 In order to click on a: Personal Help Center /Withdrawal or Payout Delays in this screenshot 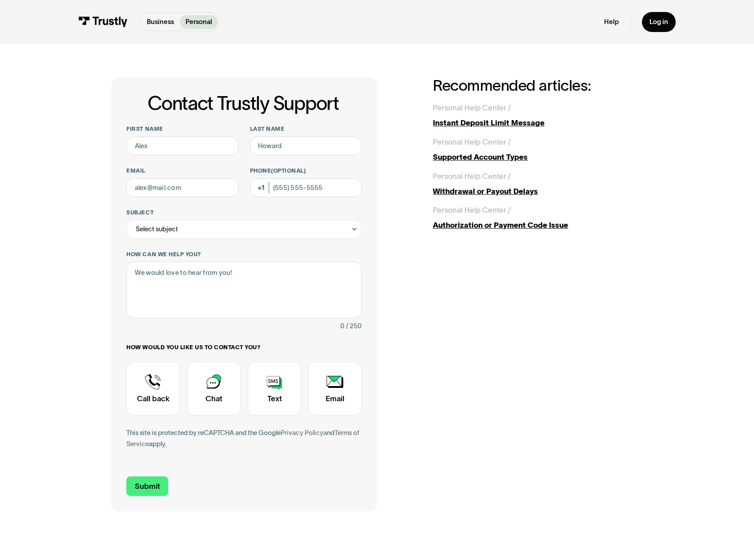, I will do `click(538, 184)`.